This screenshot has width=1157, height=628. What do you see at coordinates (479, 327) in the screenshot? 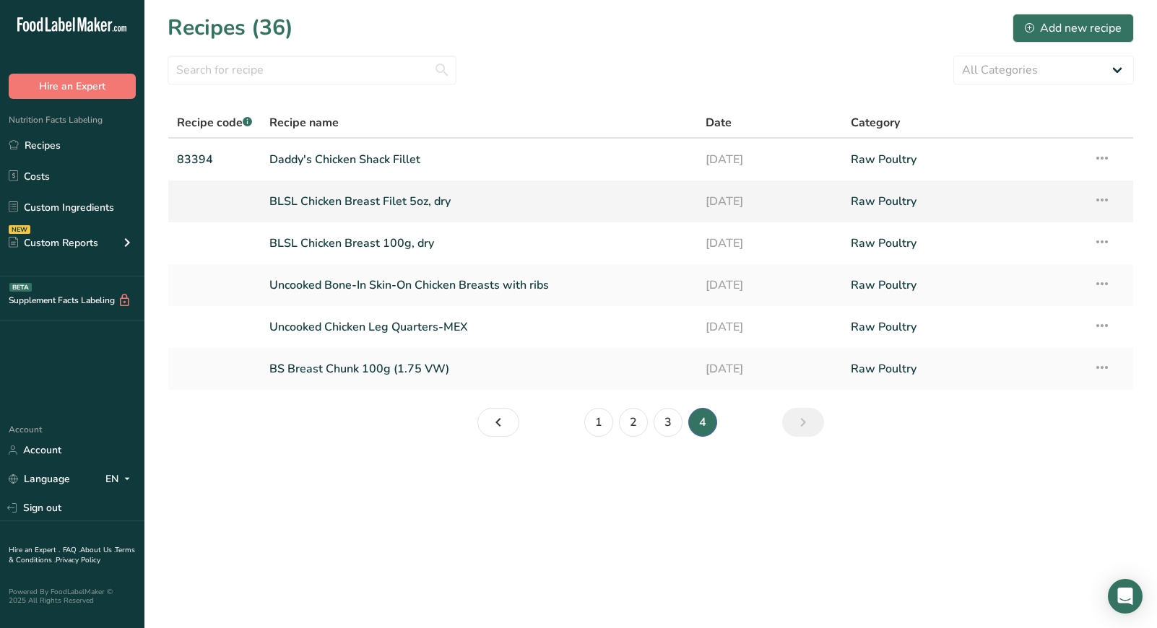
I see `a: Uncooked Chicken Leg Quarters-MEX` at bounding box center [479, 327].